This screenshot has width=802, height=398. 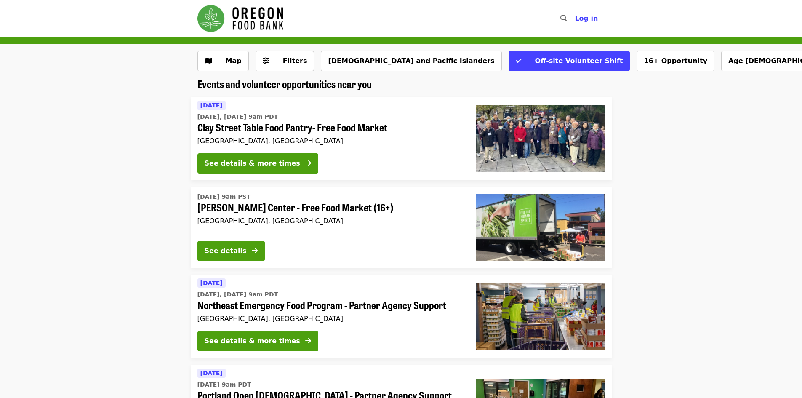 I want to click on button: Off-site Volunteer Shift, so click(x=569, y=61).